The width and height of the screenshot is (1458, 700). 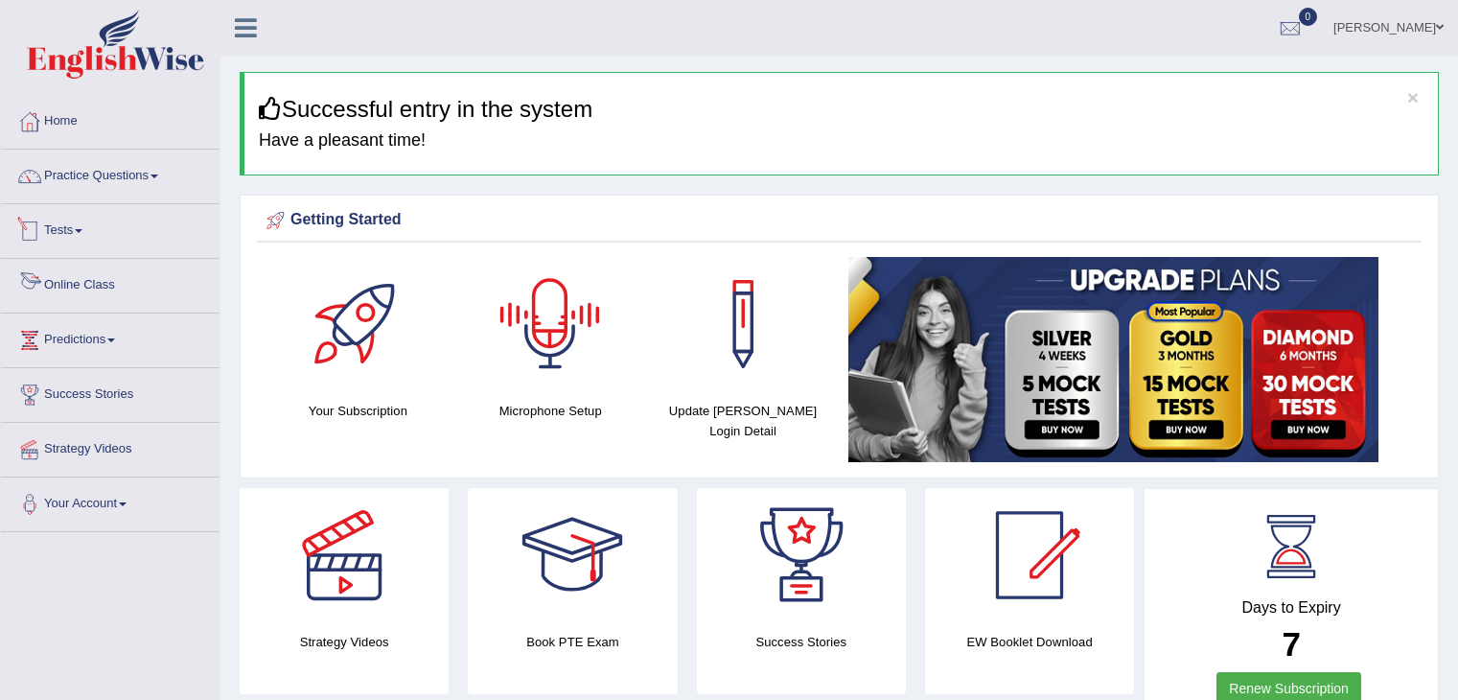 What do you see at coordinates (840, 141) in the screenshot?
I see `h4: Have a pleasant time!` at bounding box center [840, 141].